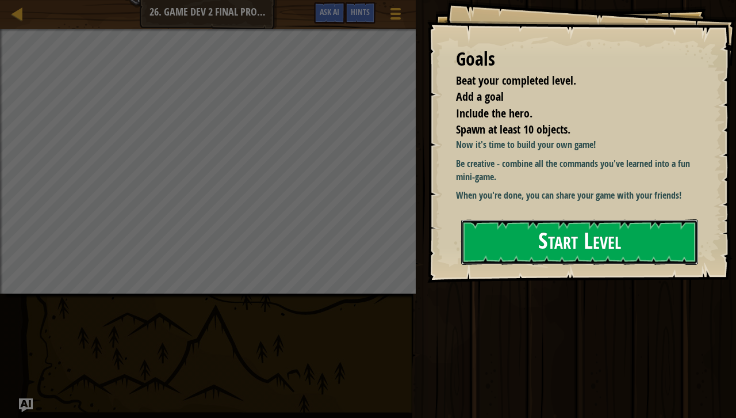  I want to click on span: Include the hero., so click(494, 113).